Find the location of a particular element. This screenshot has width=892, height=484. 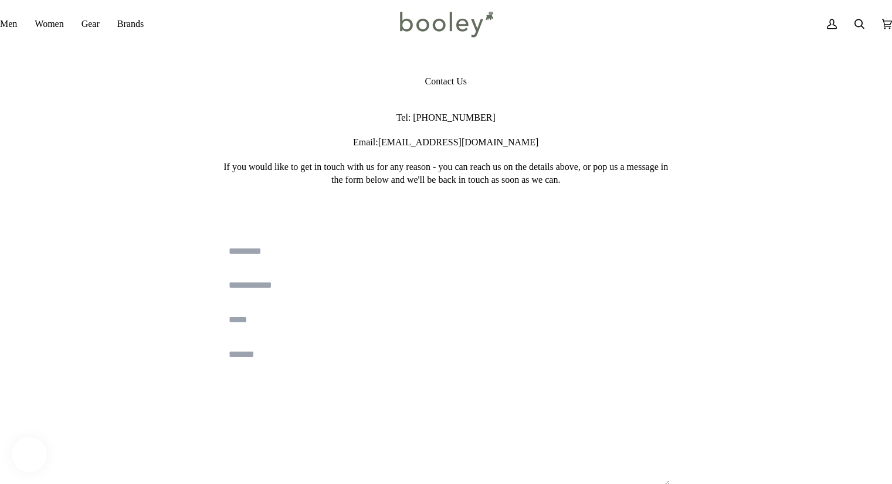

img: Booley is located at coordinates (446, 24).